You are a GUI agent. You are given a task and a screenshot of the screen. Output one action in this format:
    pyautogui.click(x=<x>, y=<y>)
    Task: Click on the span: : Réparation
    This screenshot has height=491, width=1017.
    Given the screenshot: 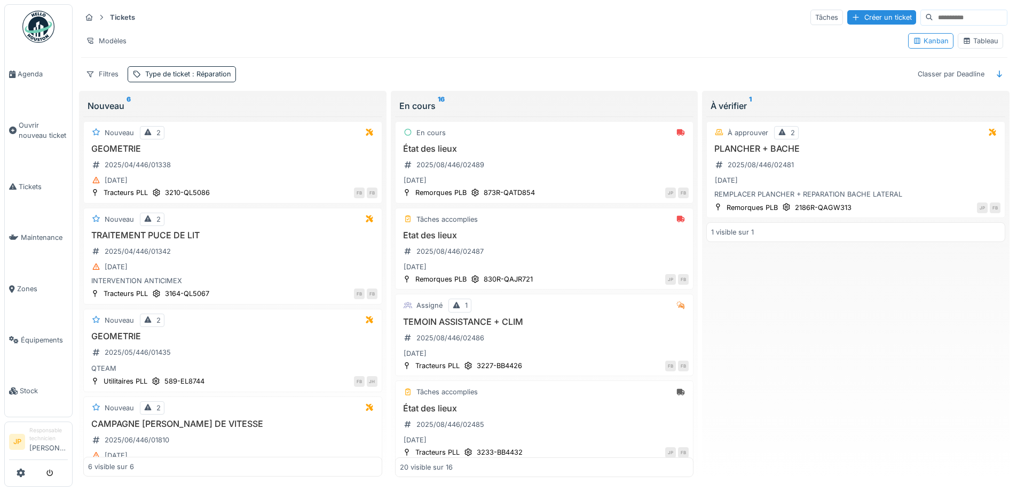 What is the action you would take?
    pyautogui.click(x=210, y=74)
    